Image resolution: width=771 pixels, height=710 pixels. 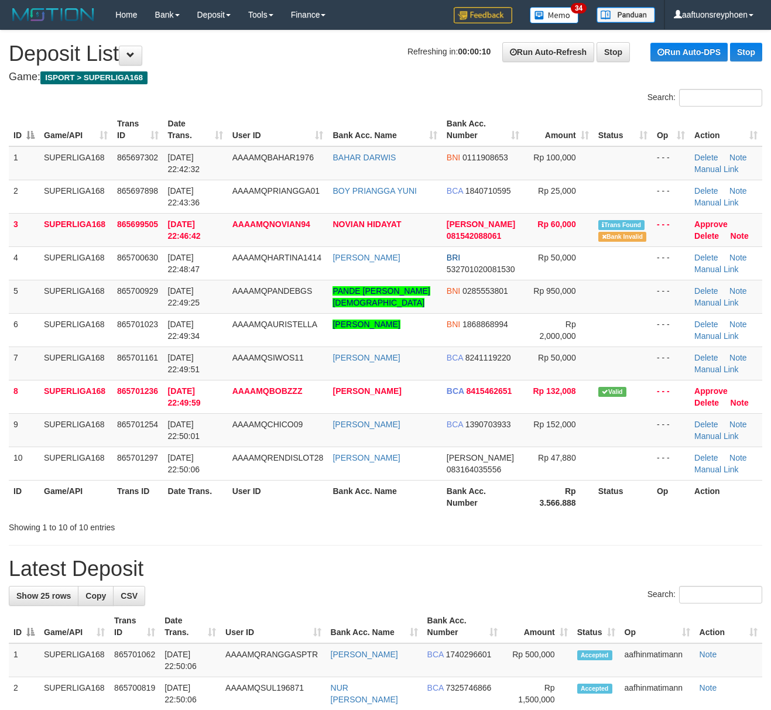 What do you see at coordinates (485, 291) in the screenshot?
I see `span: Copy 0285553801 to clipboard` at bounding box center [485, 291].